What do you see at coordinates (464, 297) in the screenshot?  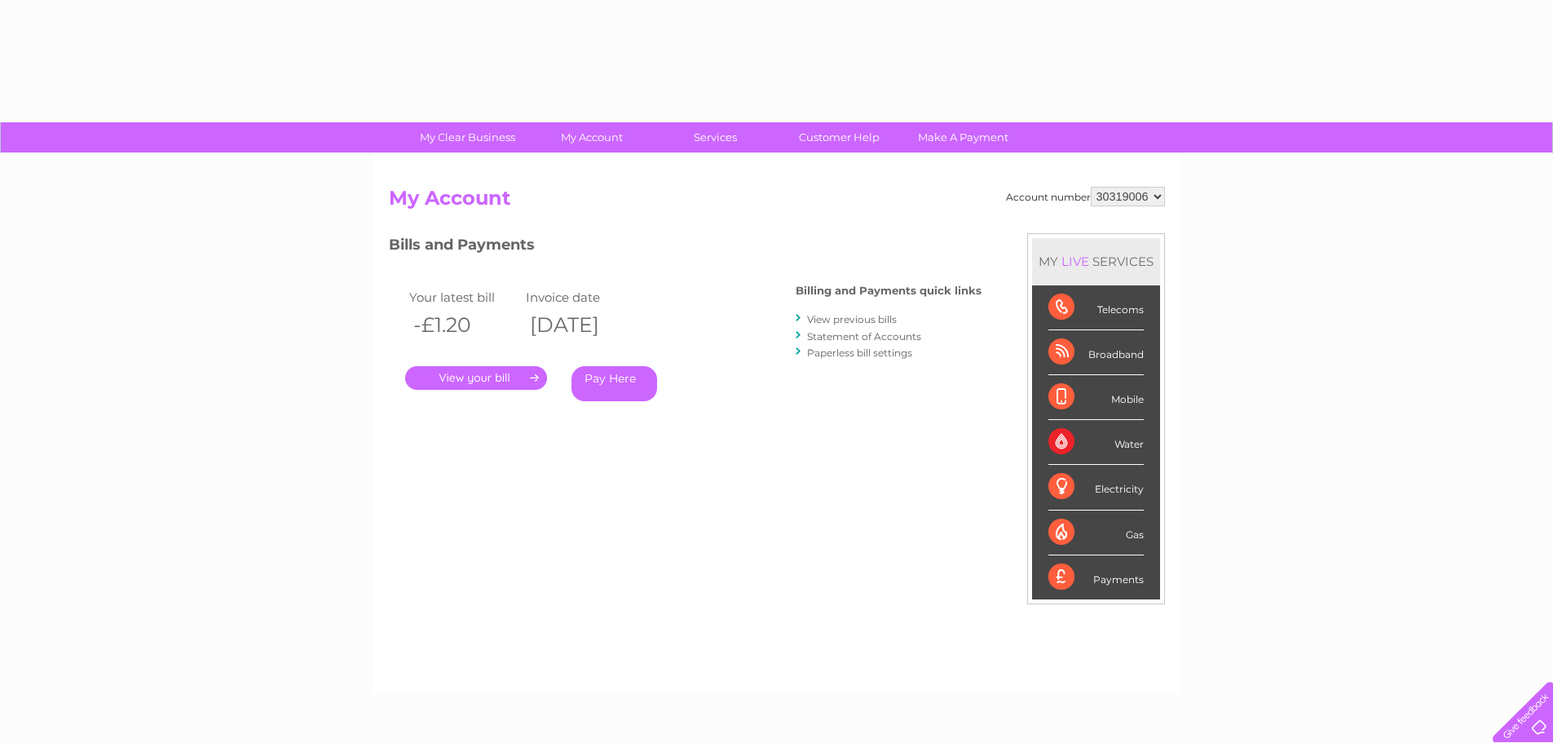 I see `td: Your latest bill` at bounding box center [464, 297].